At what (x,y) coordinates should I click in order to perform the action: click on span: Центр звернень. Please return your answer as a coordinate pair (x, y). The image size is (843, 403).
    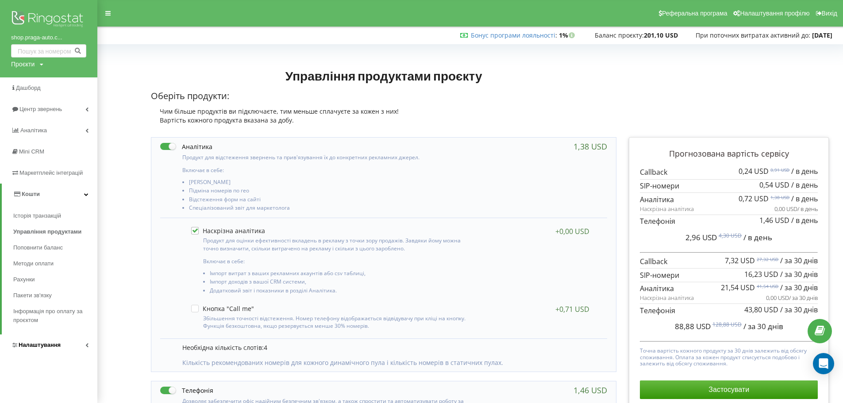
    Looking at the image, I should click on (41, 109).